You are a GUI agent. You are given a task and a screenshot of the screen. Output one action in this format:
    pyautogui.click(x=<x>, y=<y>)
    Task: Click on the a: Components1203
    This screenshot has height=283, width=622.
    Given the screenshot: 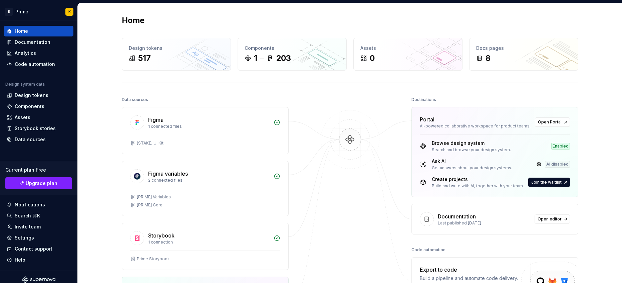 What is the action you would take?
    pyautogui.click(x=292, y=54)
    